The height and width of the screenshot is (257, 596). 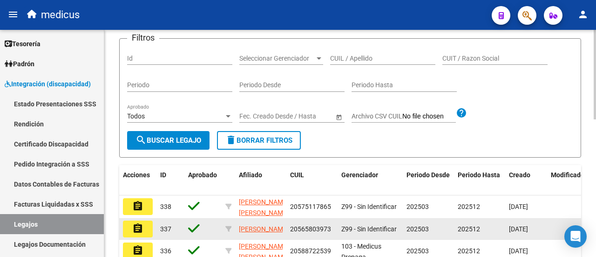 What do you see at coordinates (203, 175) in the screenshot?
I see `span: Aprobado` at bounding box center [203, 175].